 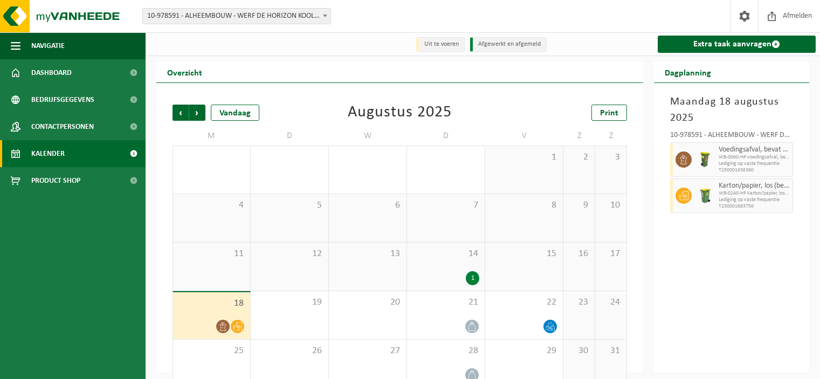 I want to click on td: V, so click(x=524, y=136).